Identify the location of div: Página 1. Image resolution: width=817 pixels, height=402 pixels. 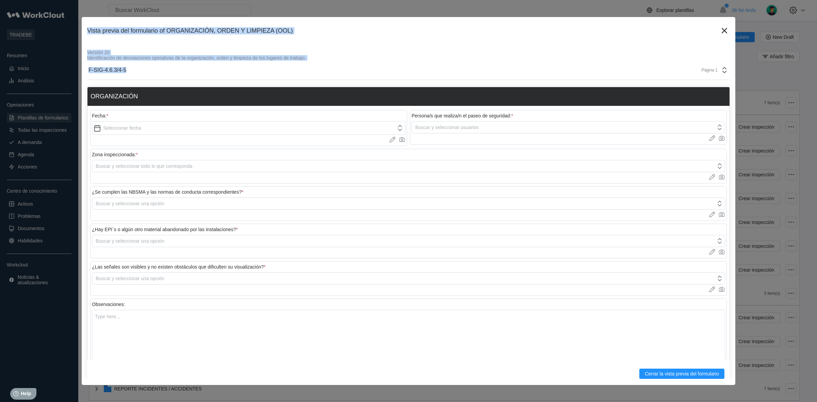
(709, 70).